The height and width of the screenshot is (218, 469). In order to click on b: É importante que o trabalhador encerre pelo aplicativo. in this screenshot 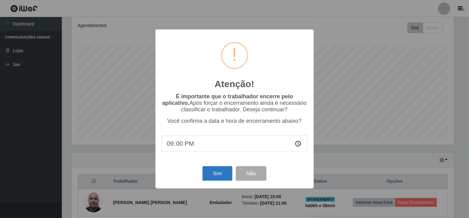, I will do `click(228, 99)`.